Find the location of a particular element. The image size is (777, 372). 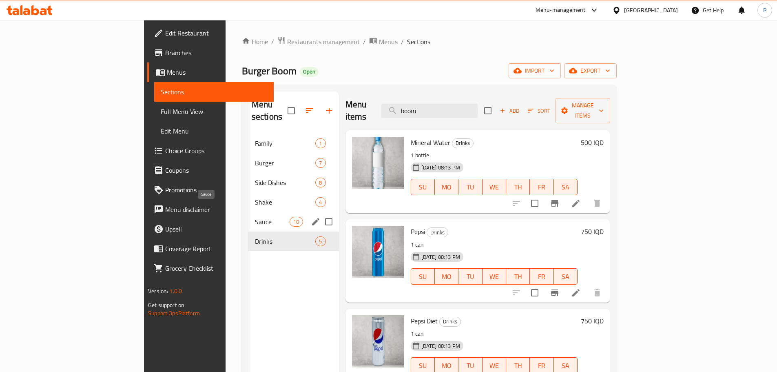

a: Edit Restaurant is located at coordinates (211, 33).